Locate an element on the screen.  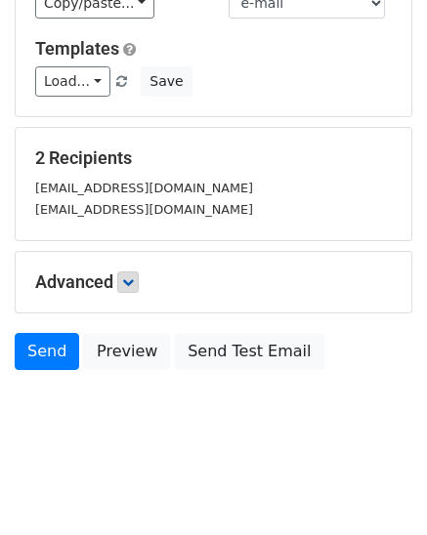
a: Load... is located at coordinates (72, 81).